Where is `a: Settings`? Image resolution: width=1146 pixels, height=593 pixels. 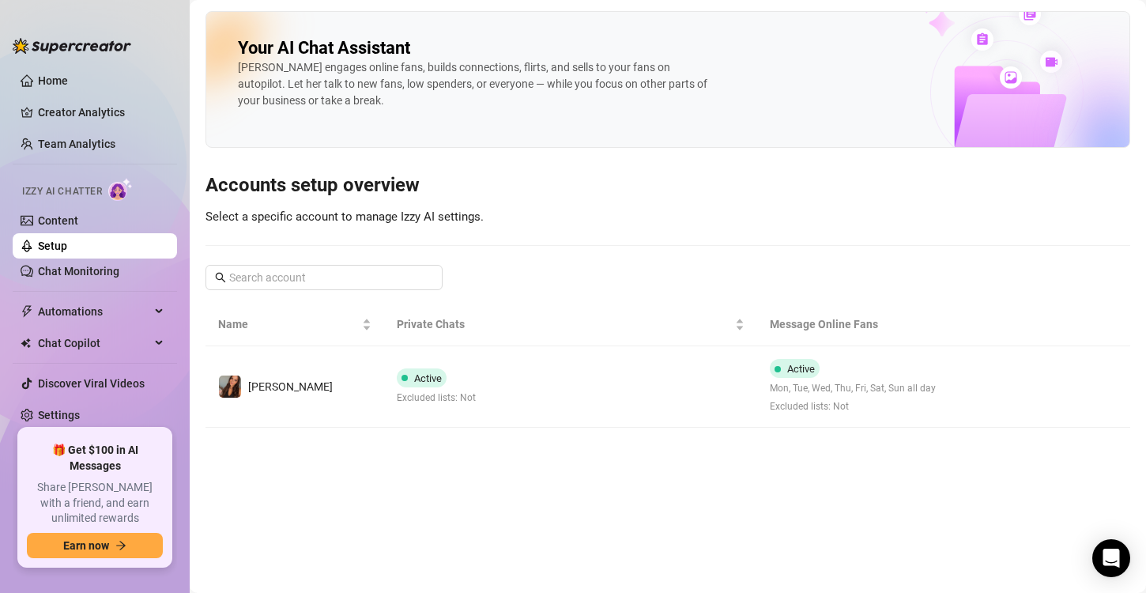
a: Settings is located at coordinates (58, 415).